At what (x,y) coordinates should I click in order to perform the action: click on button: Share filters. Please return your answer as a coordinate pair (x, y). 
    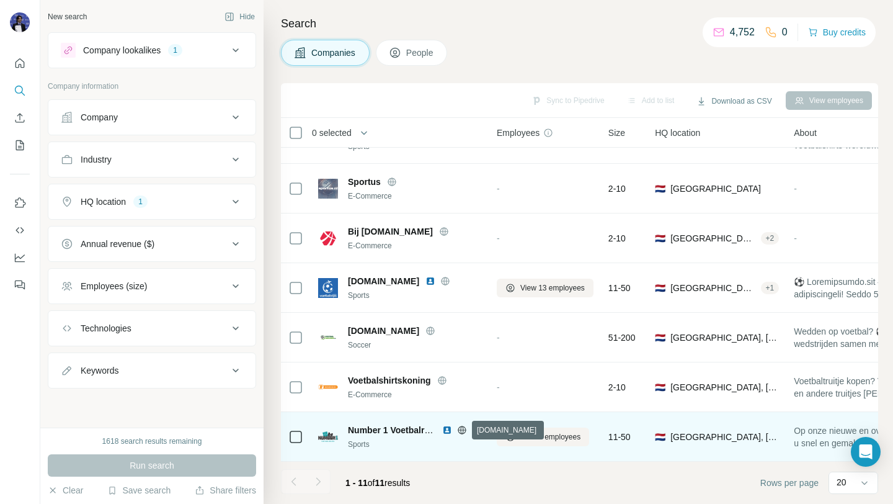
    Looking at the image, I should click on (225, 490).